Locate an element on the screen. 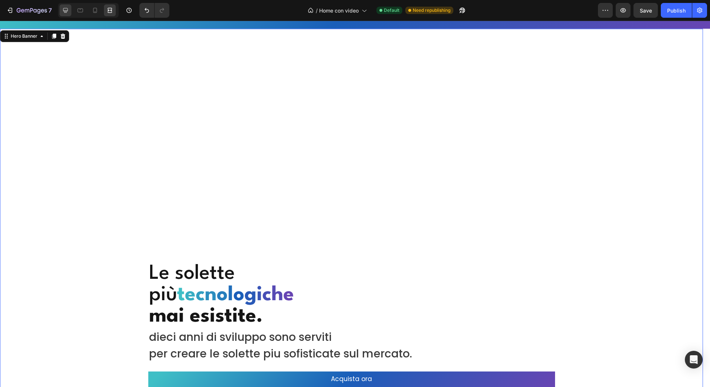  p: per creare le solette piu sofisticate sul mercato. is located at coordinates (359, 333).